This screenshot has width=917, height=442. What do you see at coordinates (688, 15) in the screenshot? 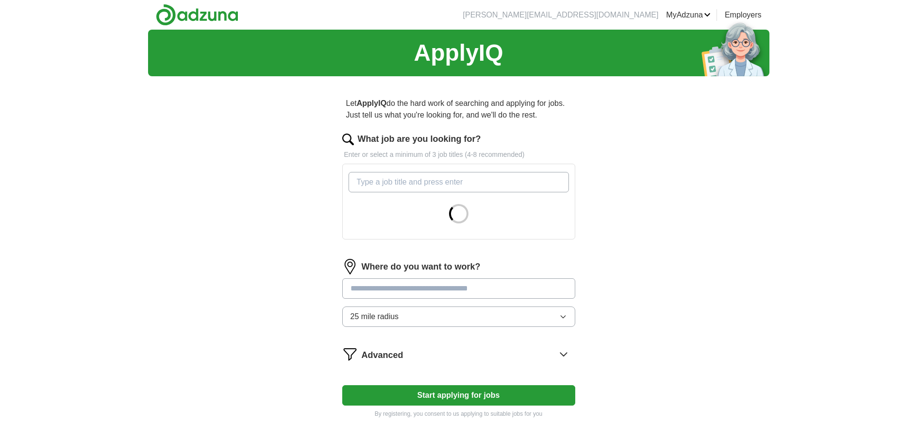
I see `a: MyAdzuna` at bounding box center [688, 15].